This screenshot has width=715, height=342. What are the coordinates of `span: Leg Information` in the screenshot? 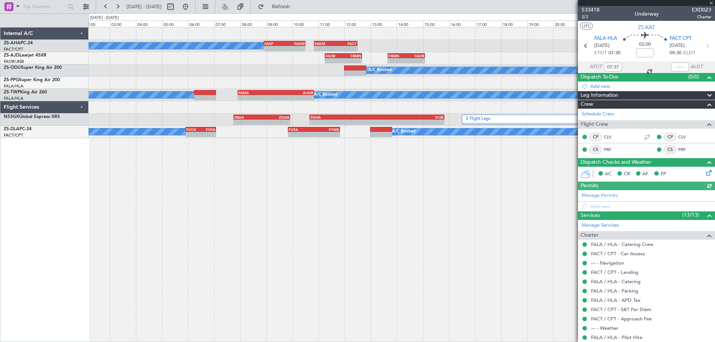 It's located at (599, 95).